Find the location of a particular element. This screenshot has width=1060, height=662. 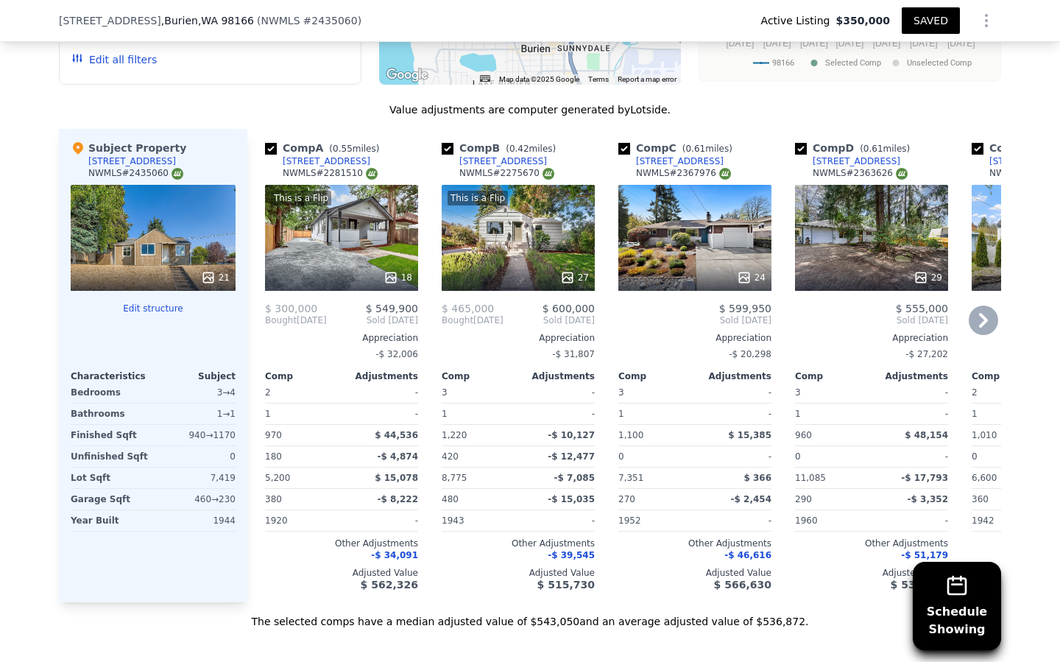

span: 270 is located at coordinates (627, 499).